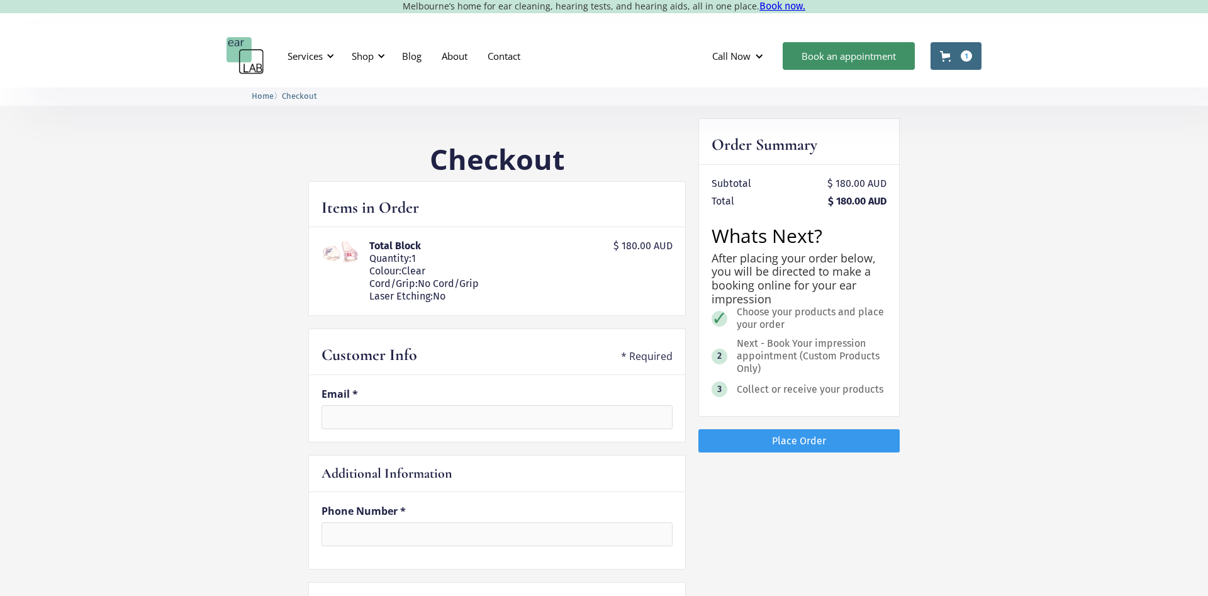 This screenshot has height=596, width=1208. I want to click on h3: Customer Info, so click(369, 355).